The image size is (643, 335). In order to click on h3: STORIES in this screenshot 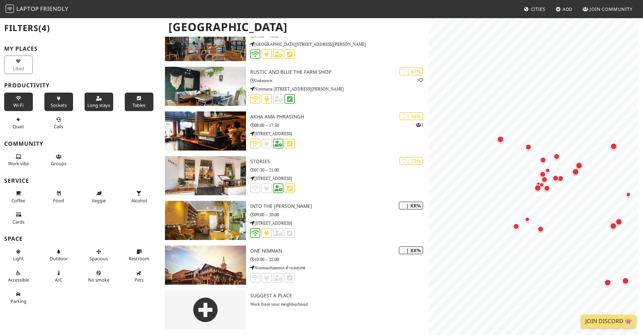, I will do `click(339, 162)`.